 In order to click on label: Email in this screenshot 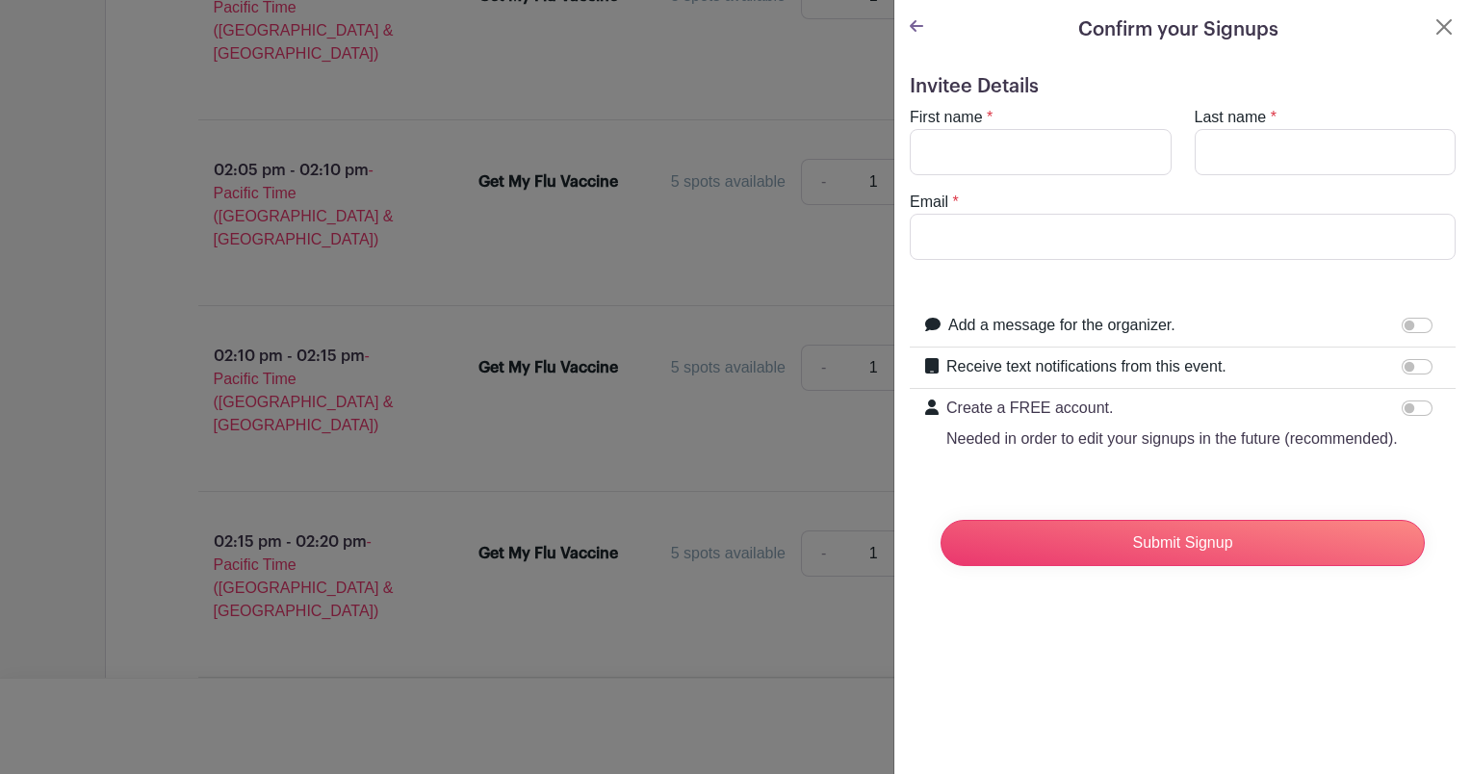, I will do `click(929, 202)`.